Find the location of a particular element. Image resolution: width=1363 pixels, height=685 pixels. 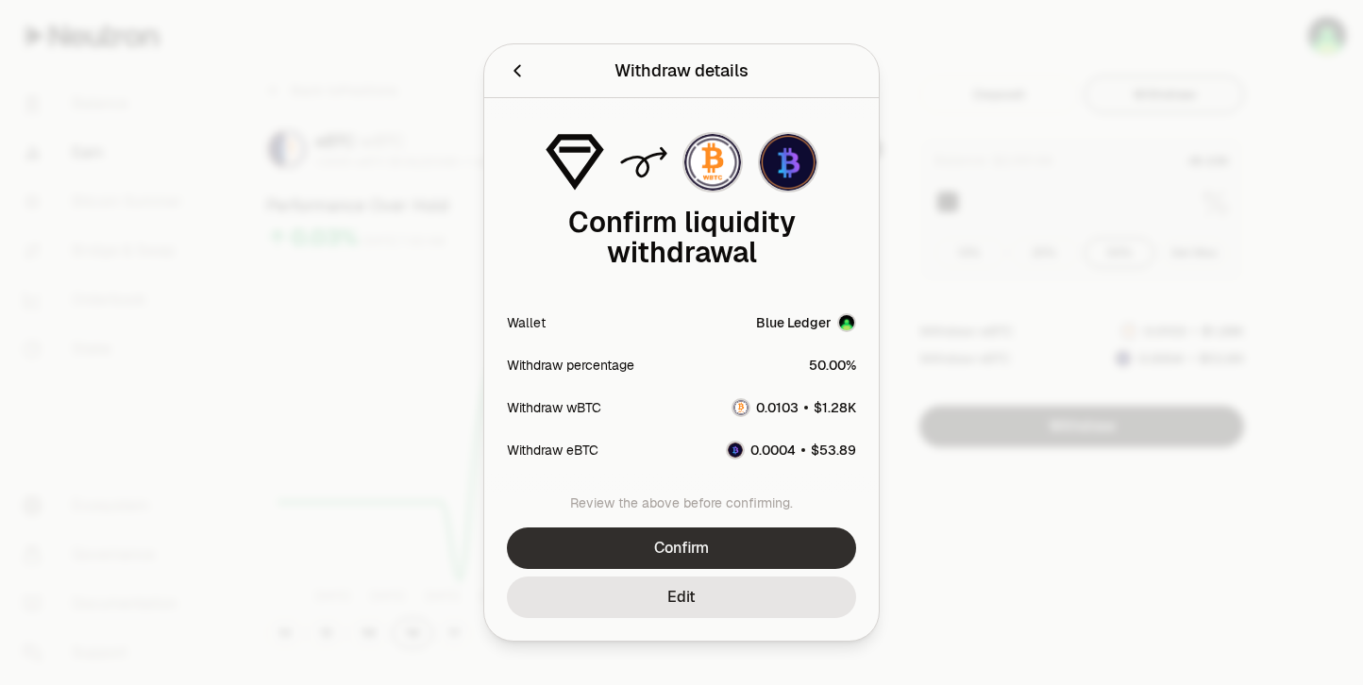

button: Blue LedgerAccount Image is located at coordinates (806, 323).